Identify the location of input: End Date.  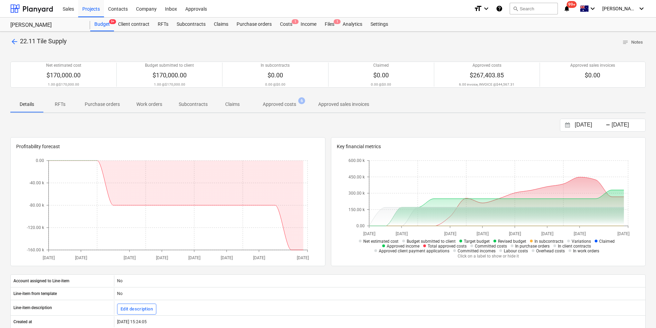
(628, 125).